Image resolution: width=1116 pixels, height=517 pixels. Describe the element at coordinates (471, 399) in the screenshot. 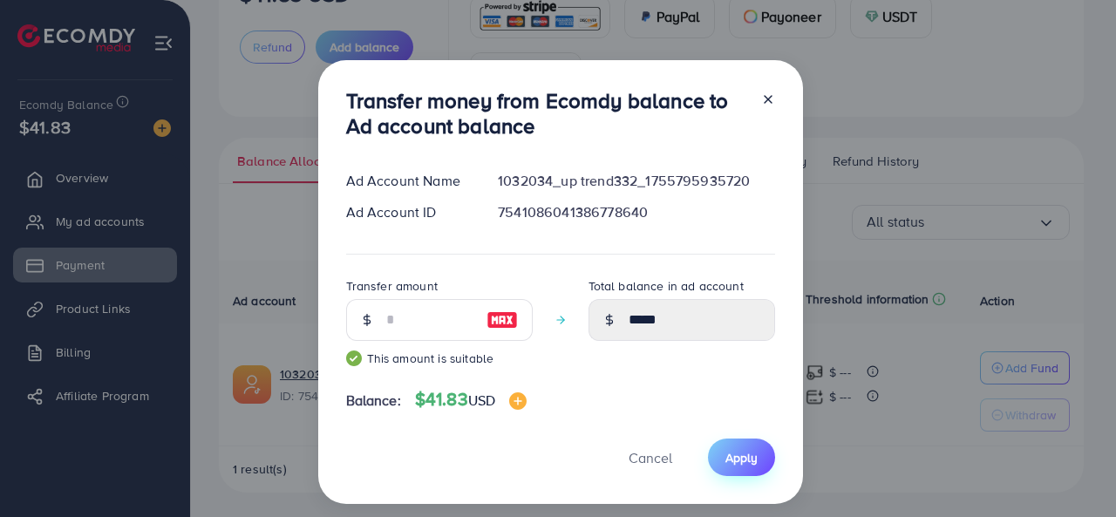

I see `h4: $41.83` at that location.